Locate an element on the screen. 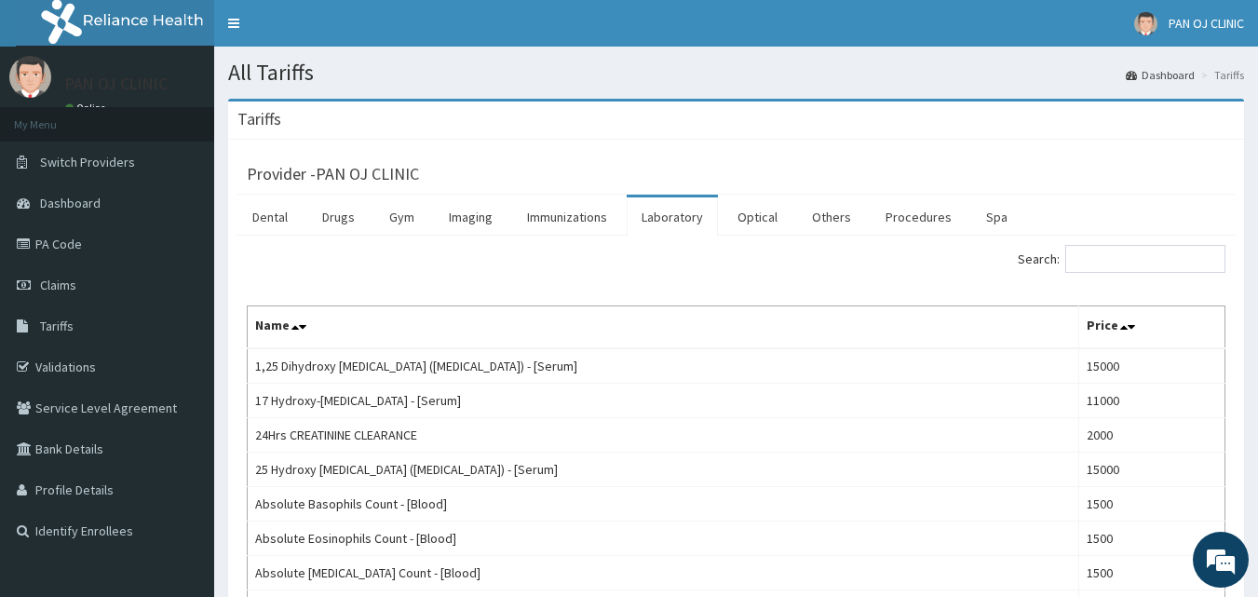  a: Others is located at coordinates (832, 217).